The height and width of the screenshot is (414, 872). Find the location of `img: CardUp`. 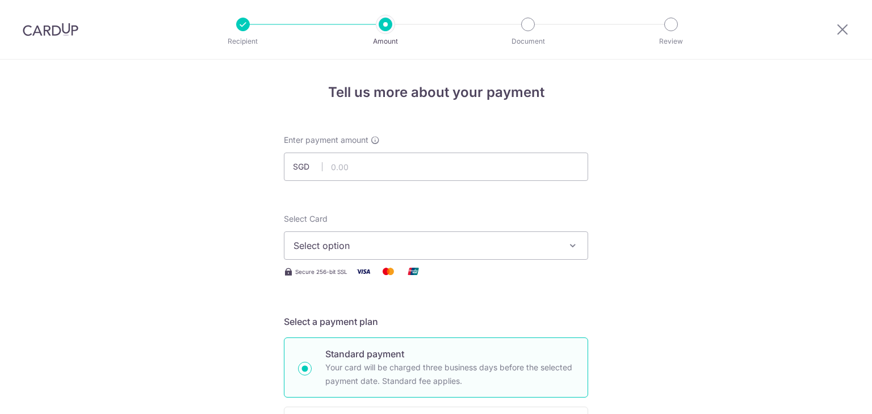

img: CardUp is located at coordinates (51, 30).